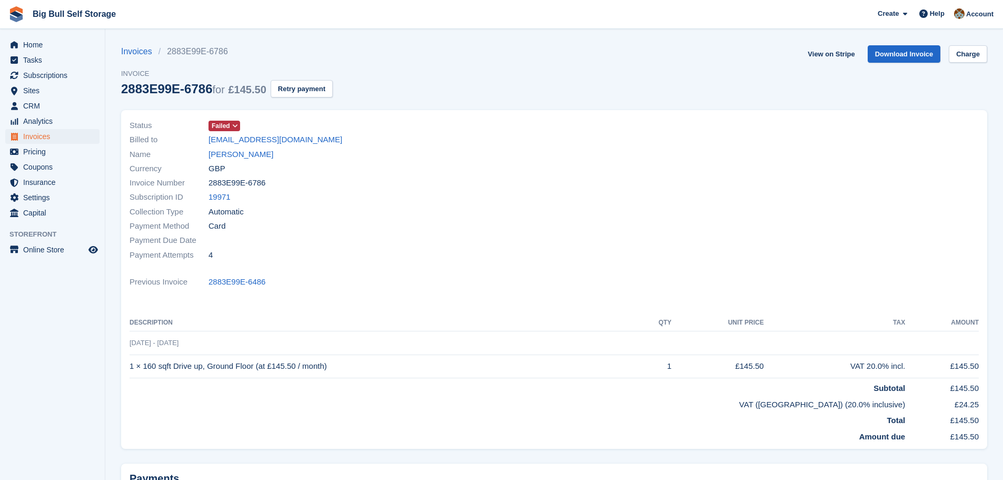 This screenshot has width=1003, height=480. What do you see at coordinates (169, 197) in the screenshot?
I see `span: Subscription ID` at bounding box center [169, 197].